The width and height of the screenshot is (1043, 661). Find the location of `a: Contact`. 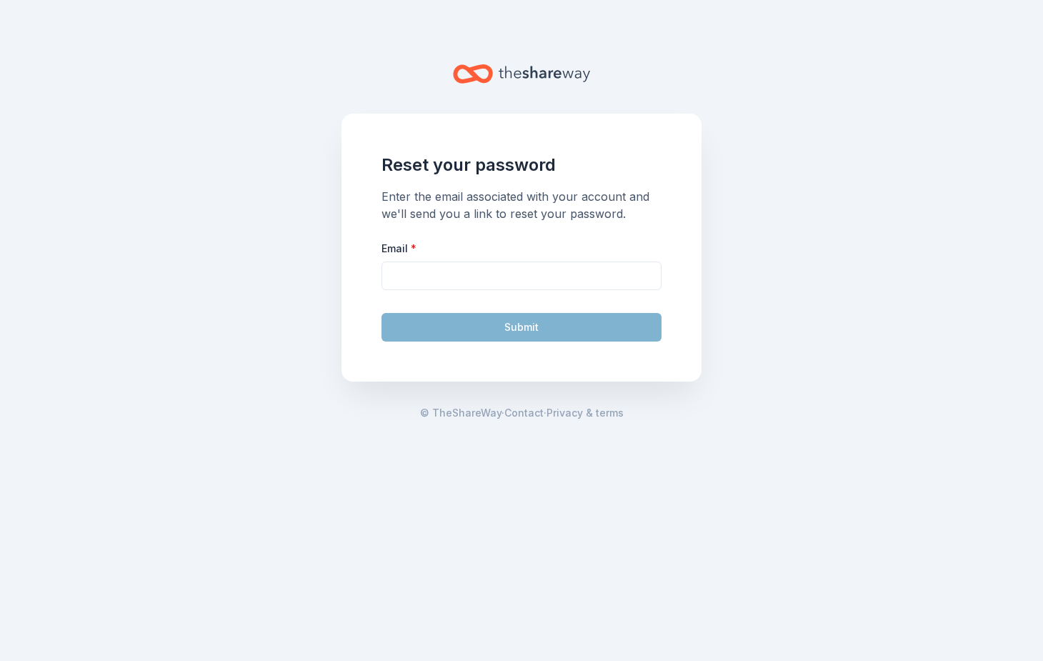

a: Contact is located at coordinates (524, 413).